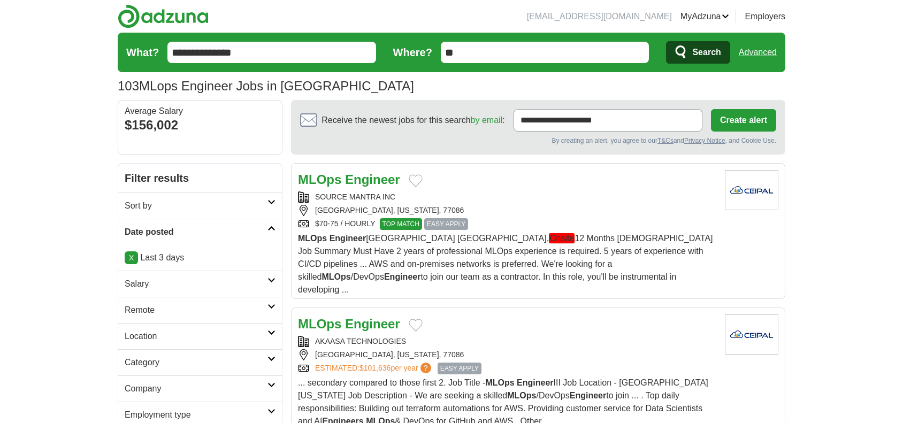 The image size is (903, 423). I want to click on h2: Employment type, so click(196, 415).